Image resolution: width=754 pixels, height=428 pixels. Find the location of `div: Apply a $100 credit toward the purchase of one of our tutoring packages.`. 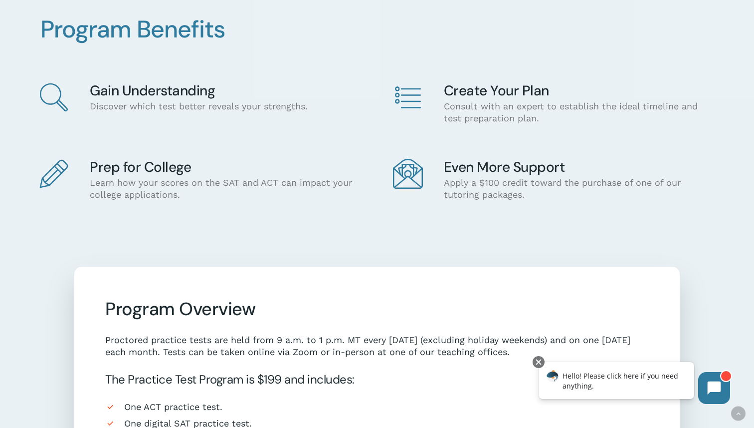

div: Apply a $100 credit toward the purchase of one of our tutoring packages. is located at coordinates (578, 180).